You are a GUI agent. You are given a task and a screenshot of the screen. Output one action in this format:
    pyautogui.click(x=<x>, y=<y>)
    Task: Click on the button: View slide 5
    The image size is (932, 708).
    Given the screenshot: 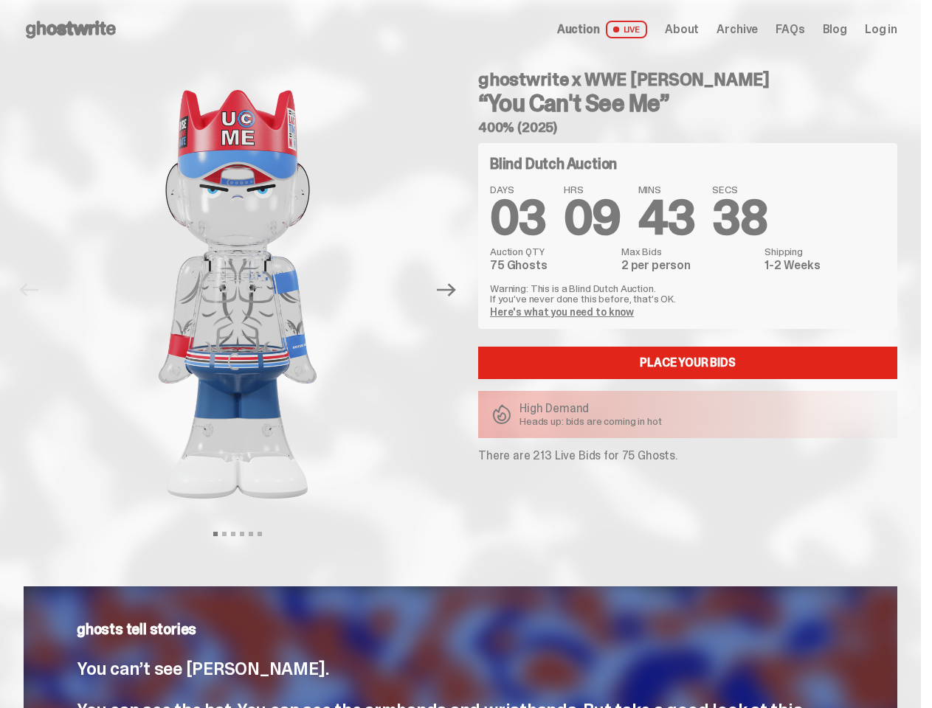 What is the action you would take?
    pyautogui.click(x=251, y=534)
    